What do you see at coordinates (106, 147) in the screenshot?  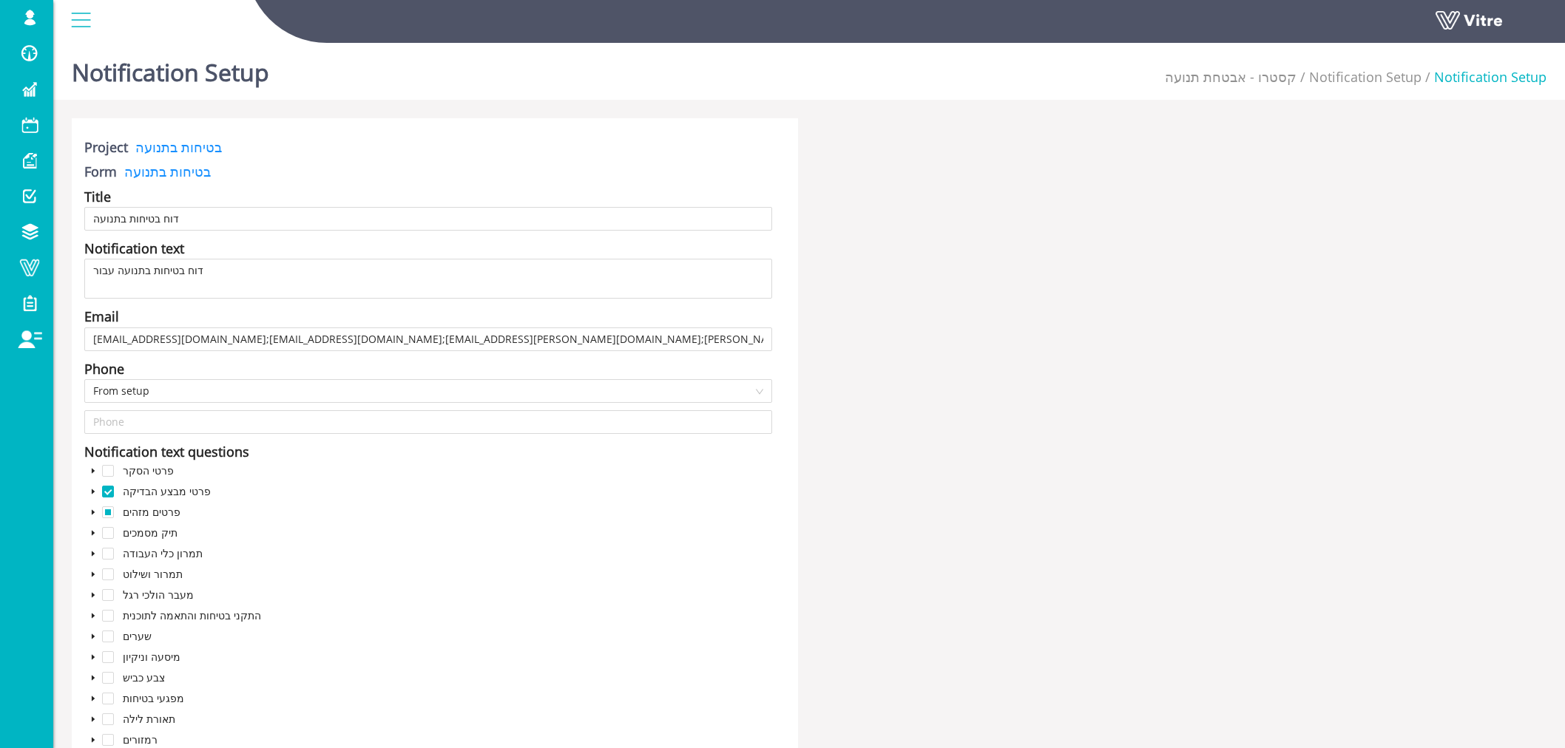 I see `label: Project` at bounding box center [106, 147].